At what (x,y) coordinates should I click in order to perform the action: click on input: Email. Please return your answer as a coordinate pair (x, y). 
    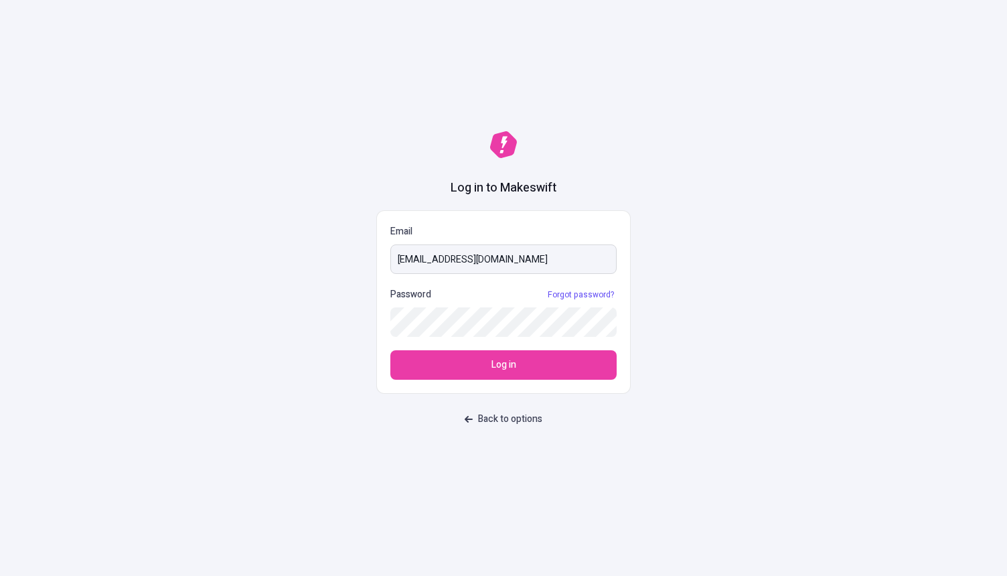
    Looking at the image, I should click on (503, 259).